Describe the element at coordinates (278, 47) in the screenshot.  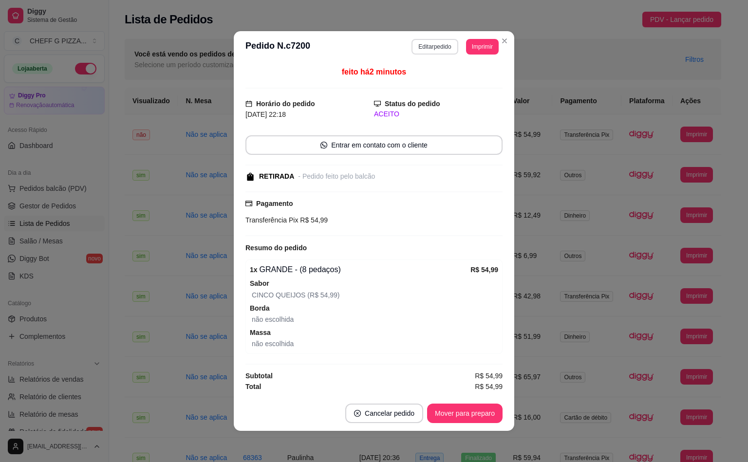
I see `h3: Pedido N. c7200` at that location.